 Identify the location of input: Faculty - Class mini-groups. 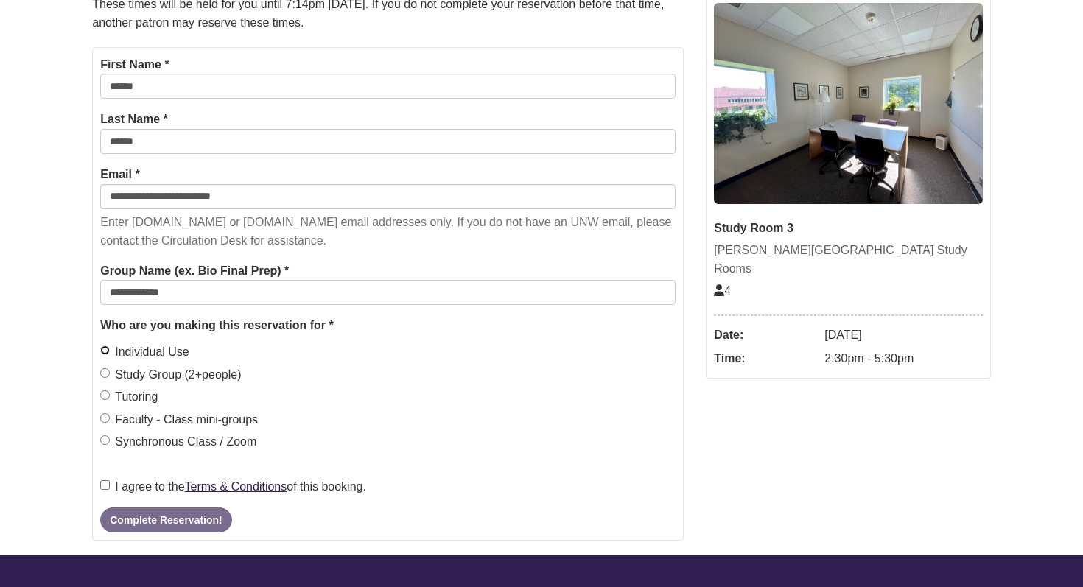
(105, 418).